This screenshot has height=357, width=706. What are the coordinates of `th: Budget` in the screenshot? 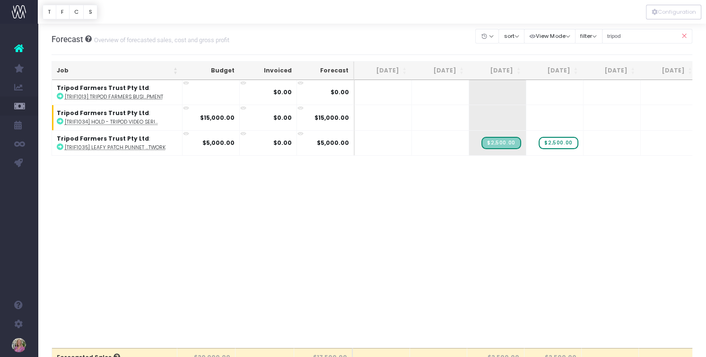 It's located at (211, 70).